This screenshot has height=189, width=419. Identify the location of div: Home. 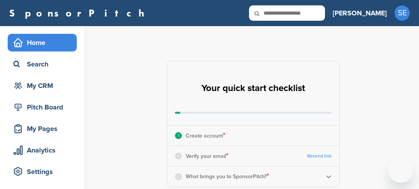
(44, 43).